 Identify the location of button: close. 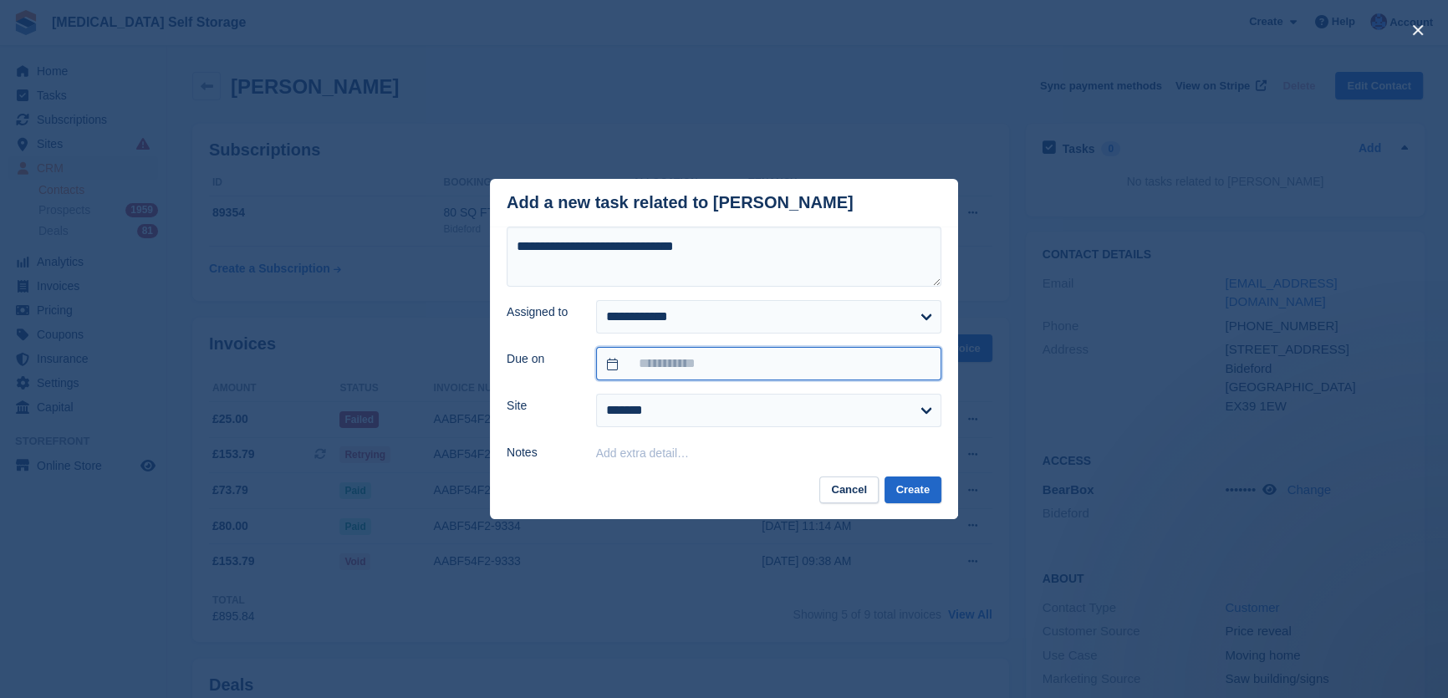
(1418, 30).